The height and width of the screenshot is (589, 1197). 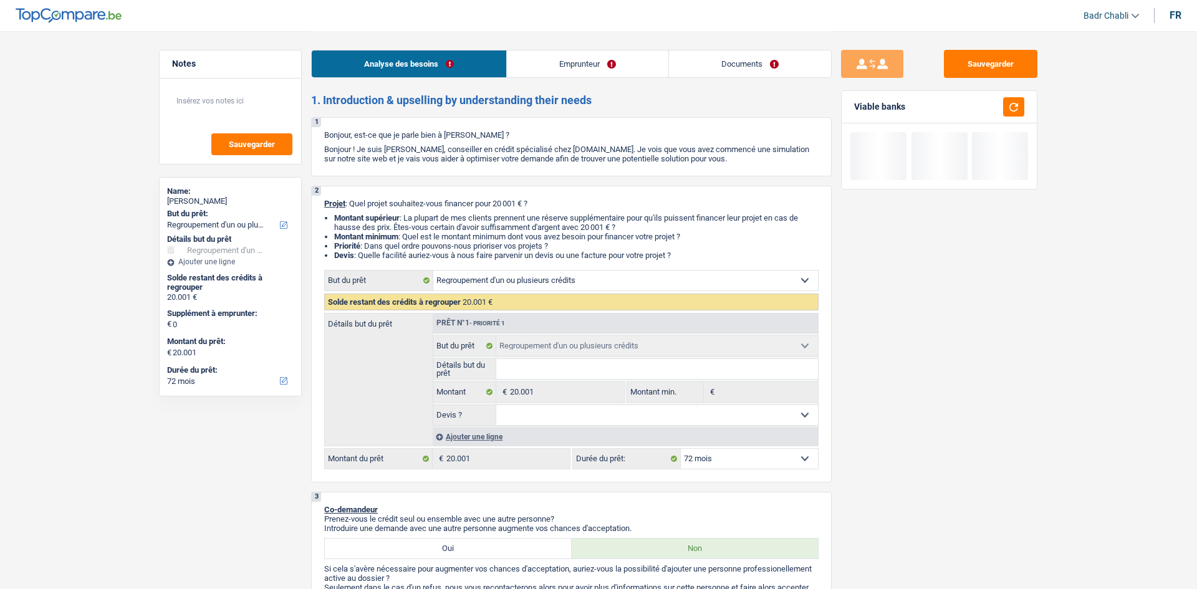 I want to click on li: : Quel est le montant minimum dont vous avez besoin pour financer votre projet ?, so click(x=576, y=236).